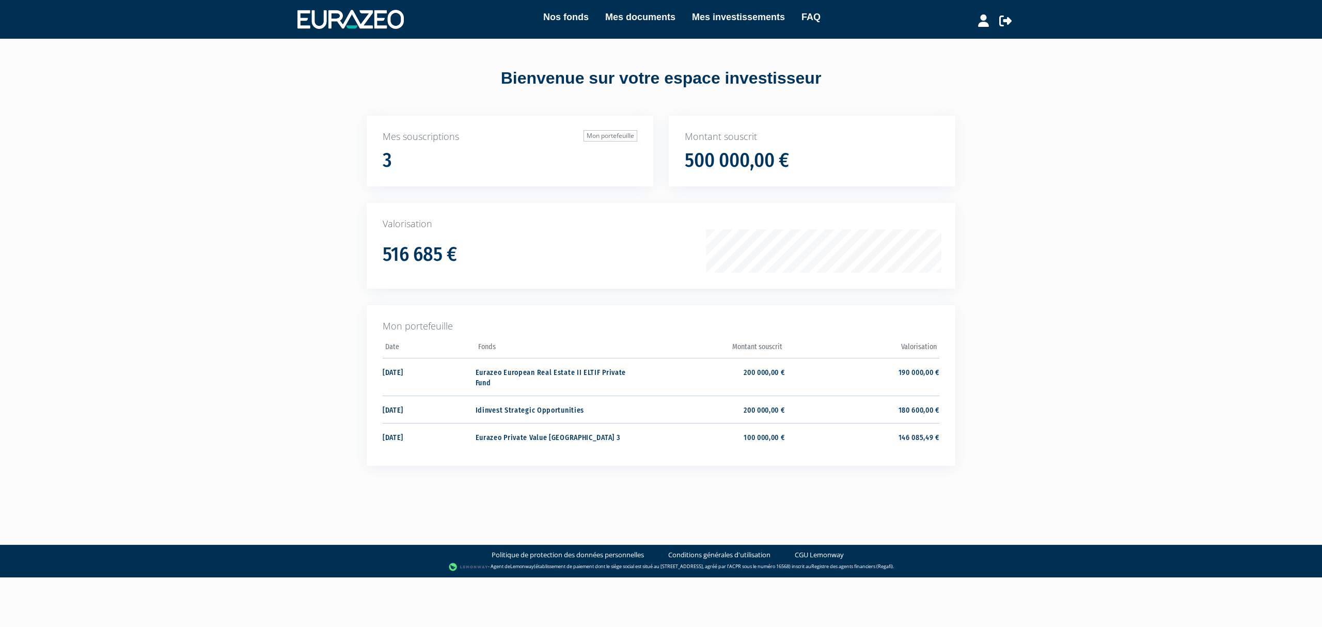  Describe the element at coordinates (429, 349) in the screenshot. I see `th: Date` at that location.